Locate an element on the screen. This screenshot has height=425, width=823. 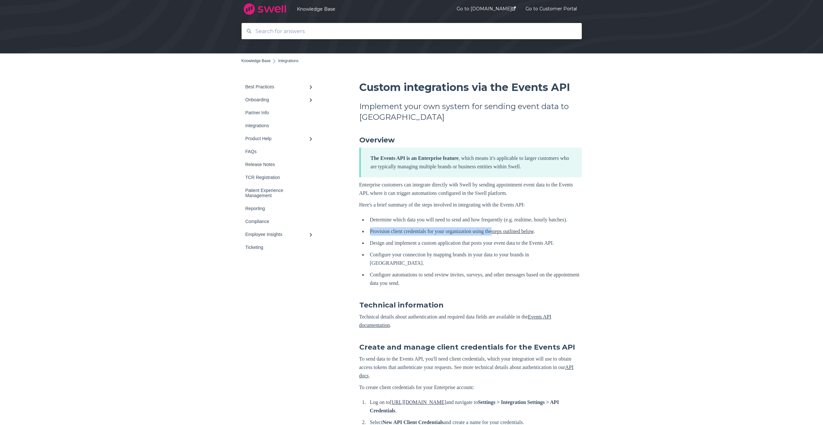
div: Release Notes is located at coordinates (277, 164).